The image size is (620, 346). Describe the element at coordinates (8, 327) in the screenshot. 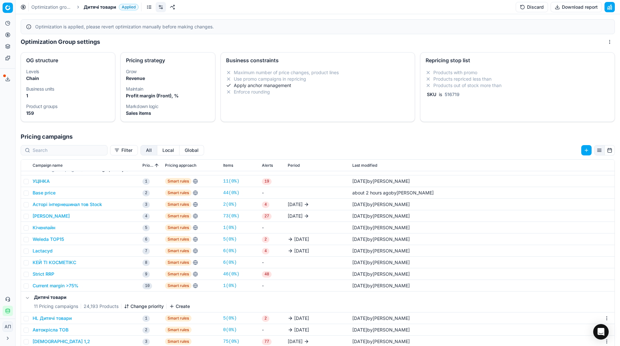

I see `button: АП` at that location.